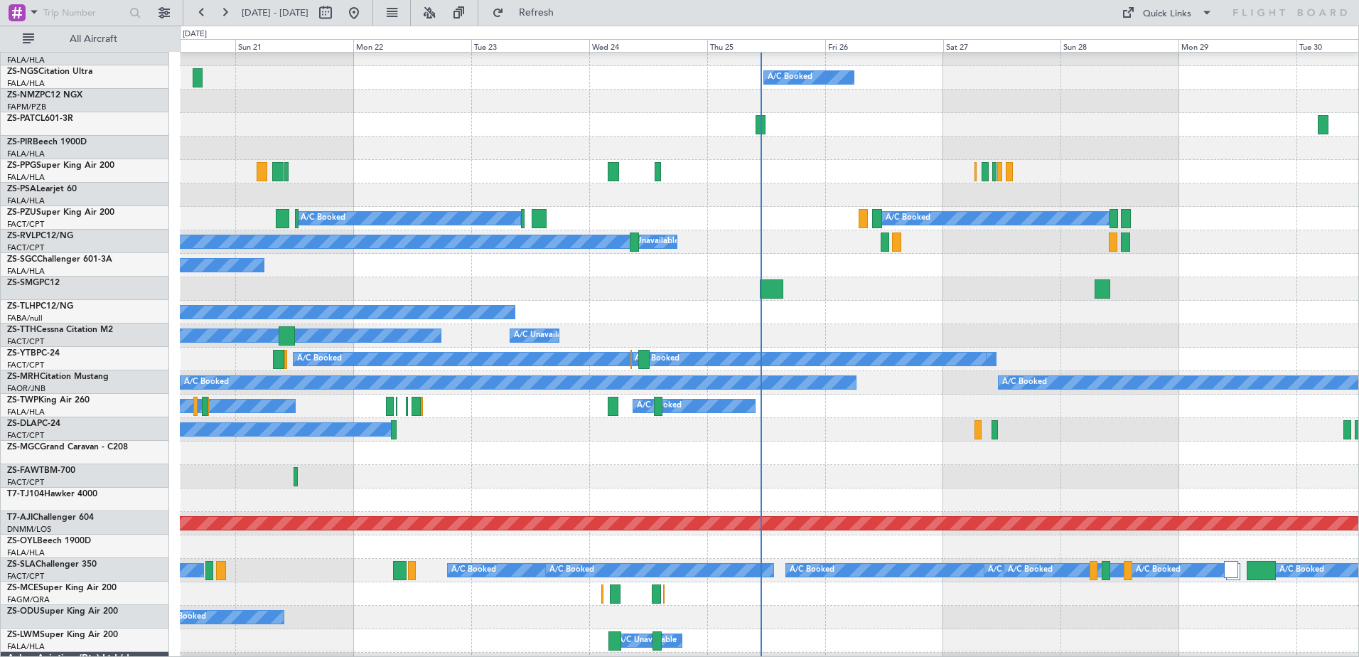 This screenshot has width=1359, height=657. I want to click on a: ZS-MRHCitation Mustang, so click(58, 377).